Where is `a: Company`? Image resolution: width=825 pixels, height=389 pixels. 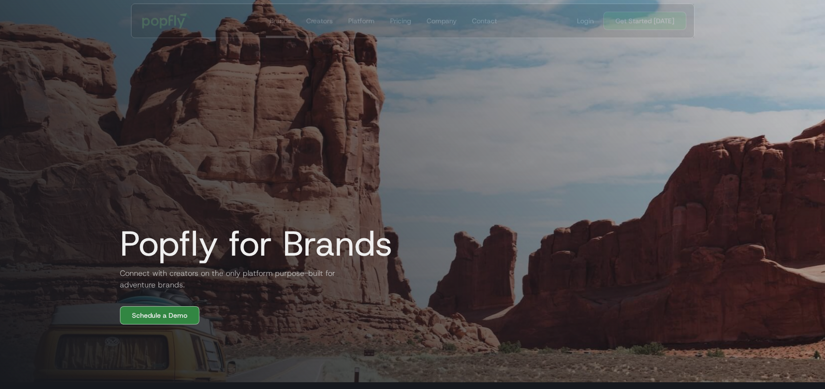
a: Company is located at coordinates (441, 21).